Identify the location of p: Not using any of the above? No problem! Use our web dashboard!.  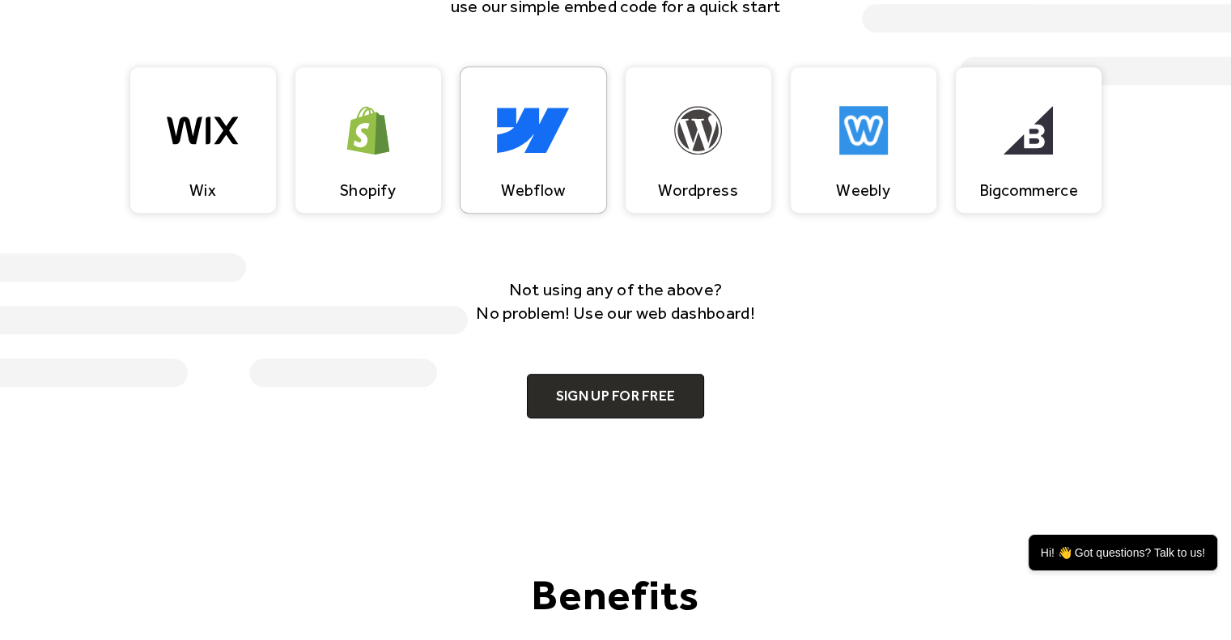
(616, 301).